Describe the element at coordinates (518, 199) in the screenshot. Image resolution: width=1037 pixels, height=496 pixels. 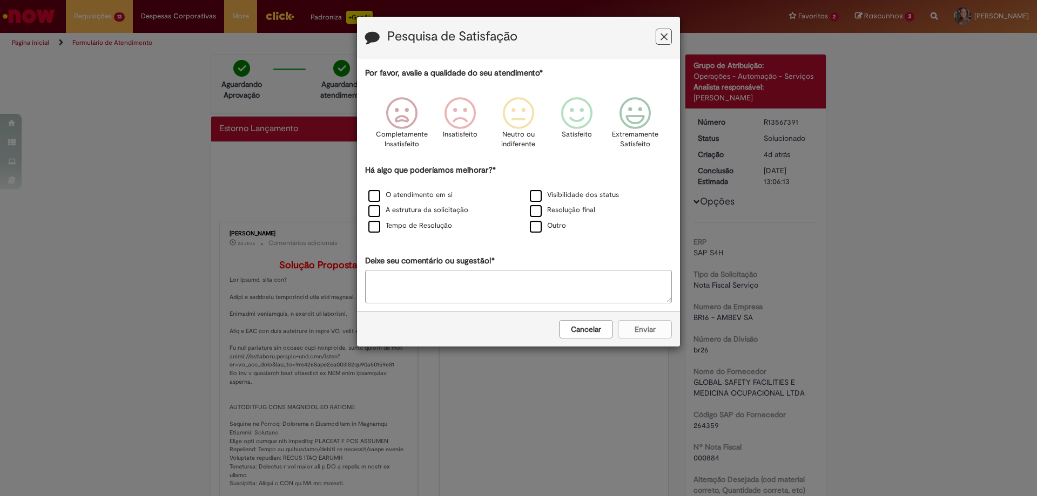
I see `div: Há algo que poderíamos melhorar?*` at that location.